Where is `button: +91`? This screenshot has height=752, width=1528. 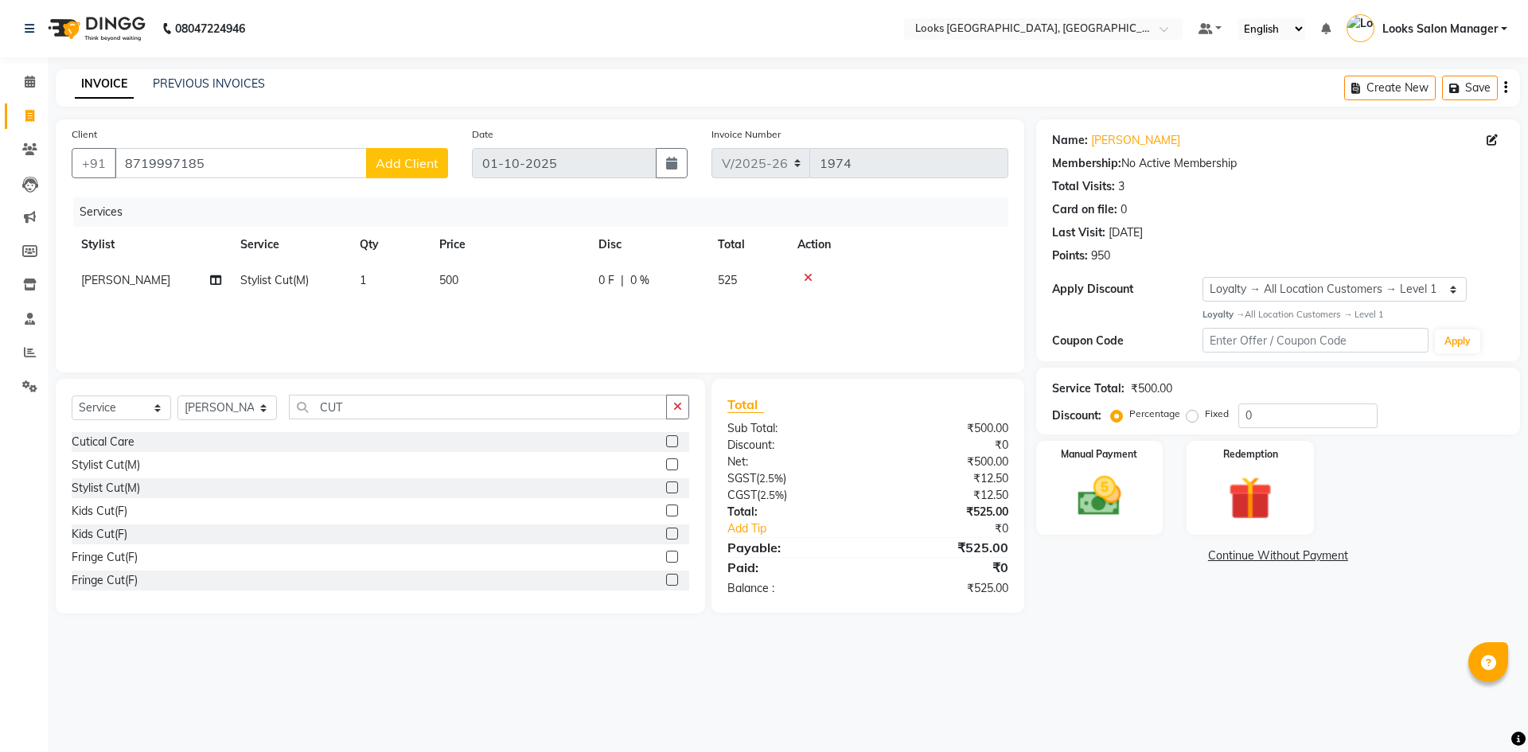 button: +91 is located at coordinates (94, 163).